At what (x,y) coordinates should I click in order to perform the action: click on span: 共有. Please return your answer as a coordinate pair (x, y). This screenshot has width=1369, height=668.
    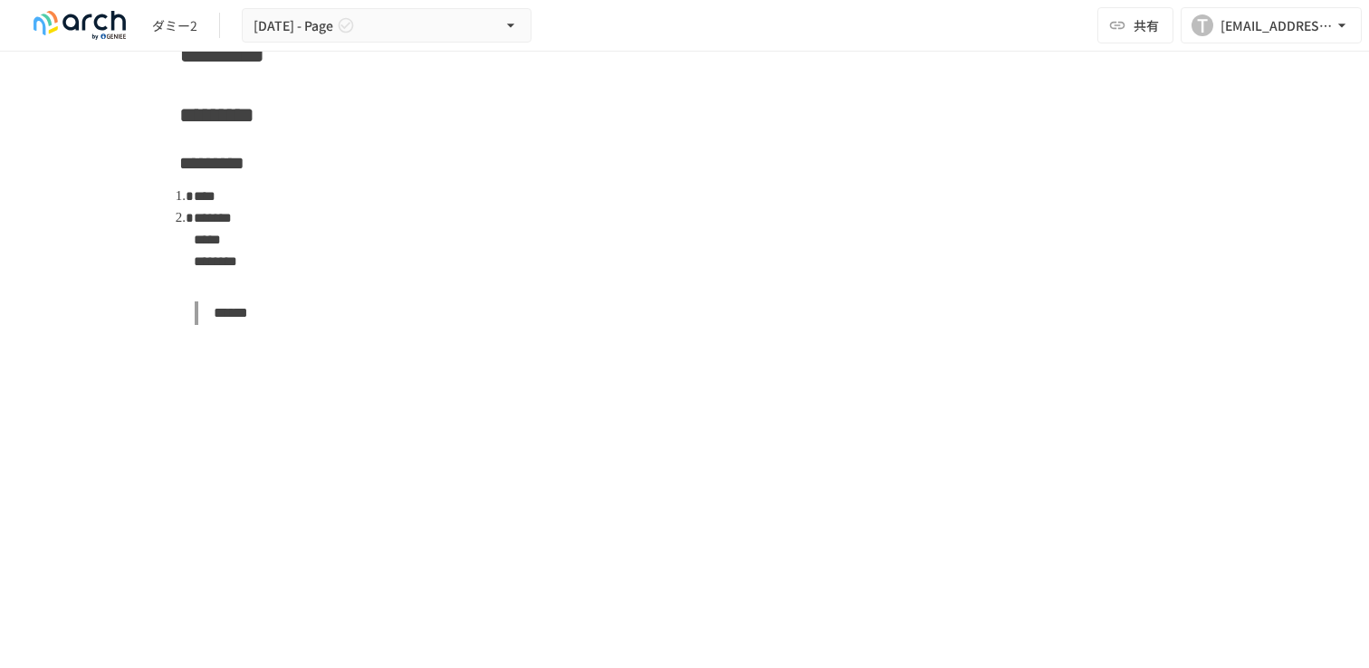
    Looking at the image, I should click on (1146, 25).